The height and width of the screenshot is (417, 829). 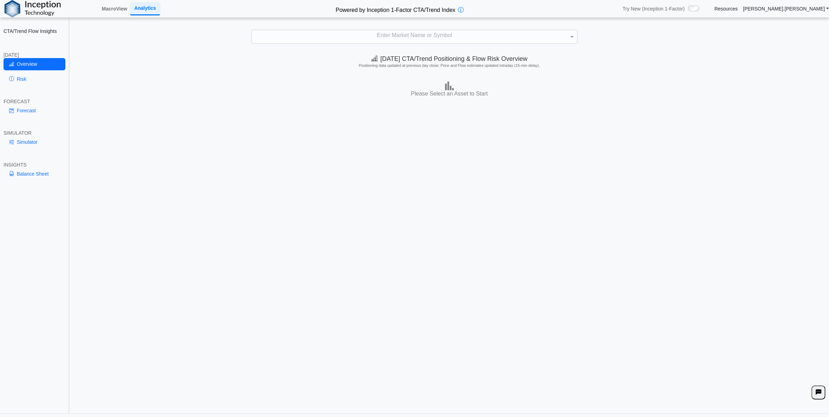 I want to click on div: INSIGHTS, so click(x=34, y=165).